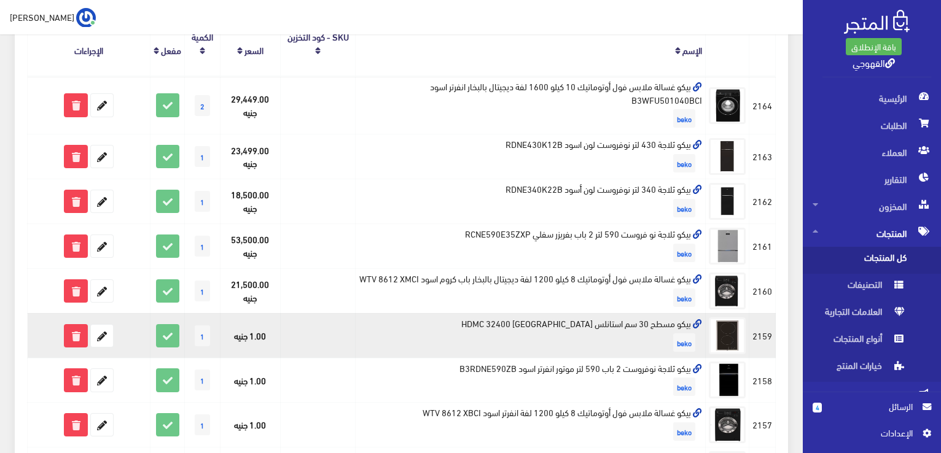  I want to click on td: بيكو غسالة ملابس فول أوتوماتيك 8 كيلو 1200 لفة ديجيتال بالبخار باب كروم اسود WTV 8612 XMCI, so click(531, 291).